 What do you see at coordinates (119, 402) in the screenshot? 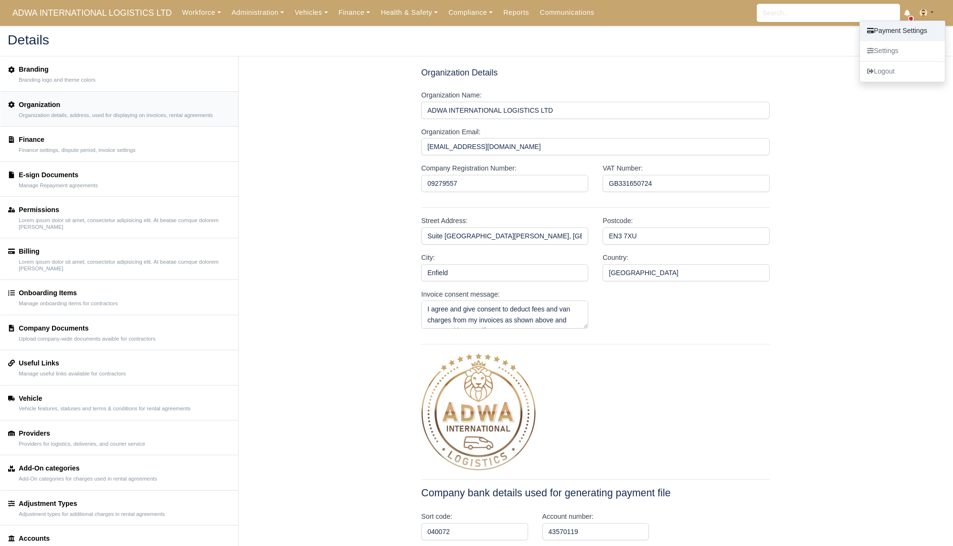
I see `a: Vehicle Vehicle features, statuses and terms & conditions for rental agreements` at bounding box center [119, 402].